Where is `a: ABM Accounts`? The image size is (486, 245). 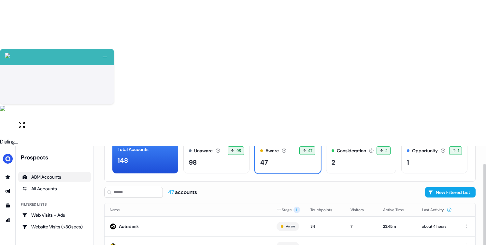
a: ABM Accounts is located at coordinates (54, 177).